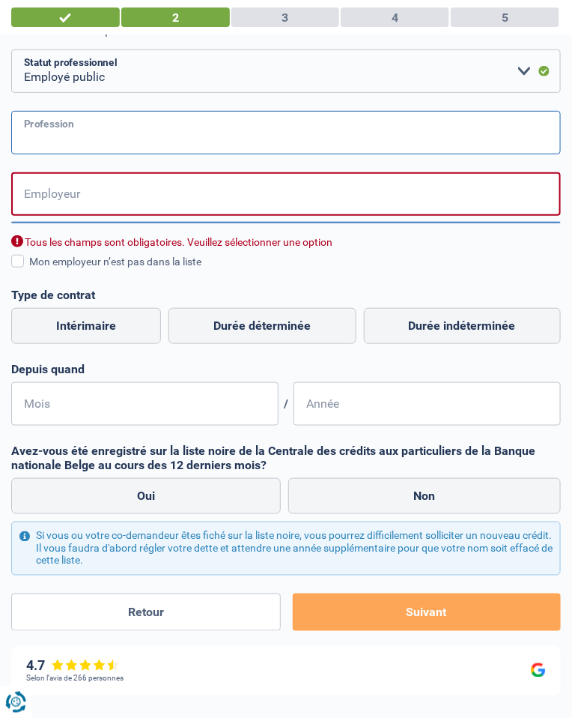  Describe the element at coordinates (286, 458) in the screenshot. I see `label: Avez-vous été enregistré sur la liste noire de la Centrale des crédits aux particuliers de la Ban...` at that location.